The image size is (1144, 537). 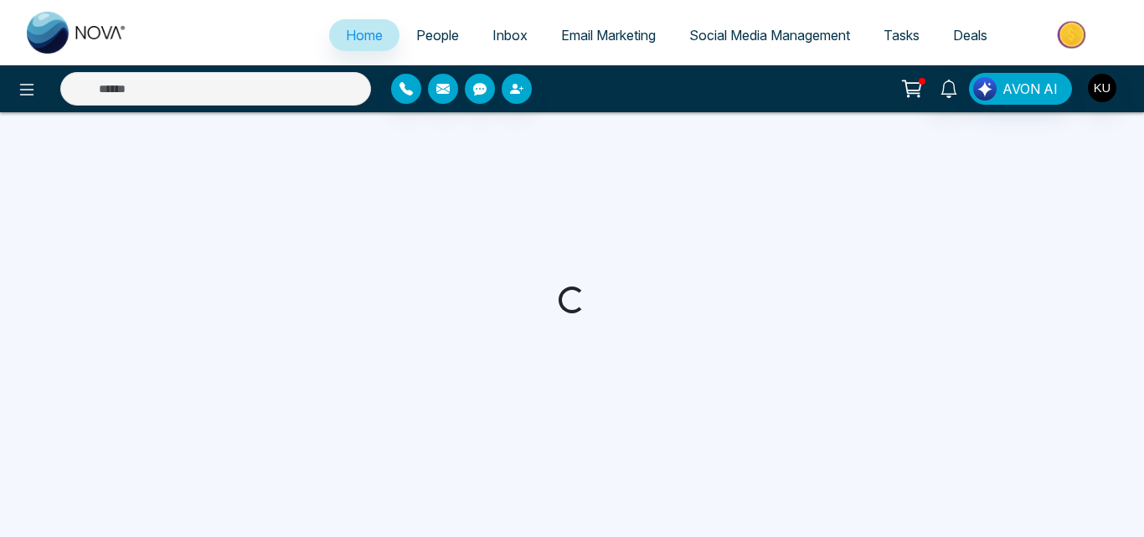 I want to click on span: Home, so click(x=364, y=35).